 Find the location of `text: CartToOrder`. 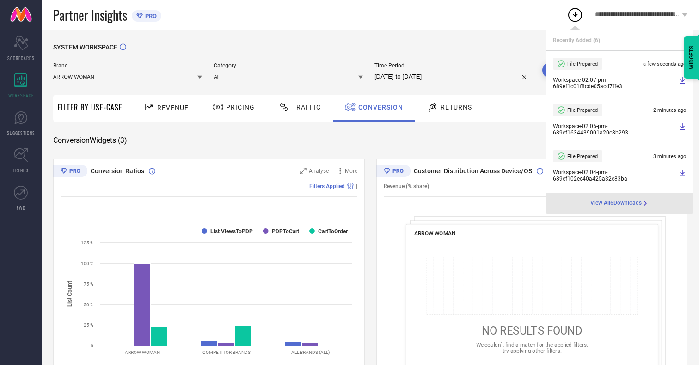

text: CartToOrder is located at coordinates (333, 231).